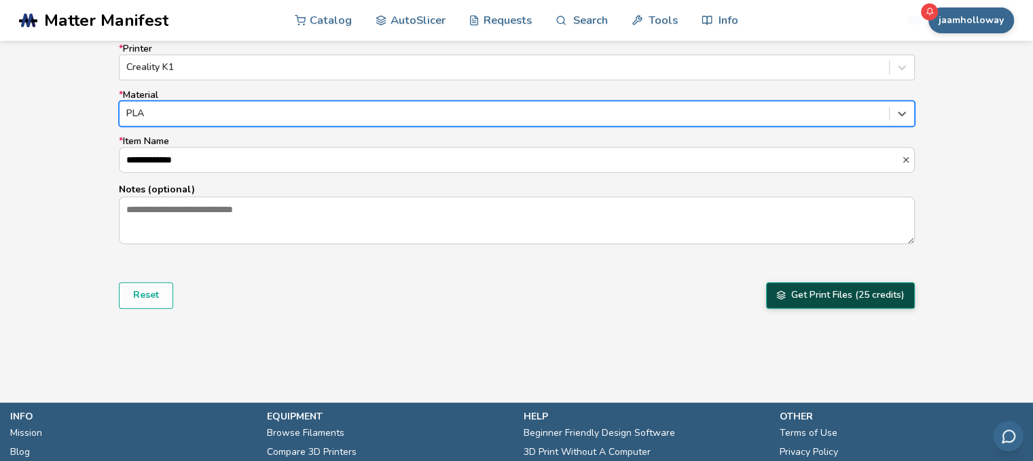 The image size is (1033, 461). I want to click on label: Material, so click(517, 108).